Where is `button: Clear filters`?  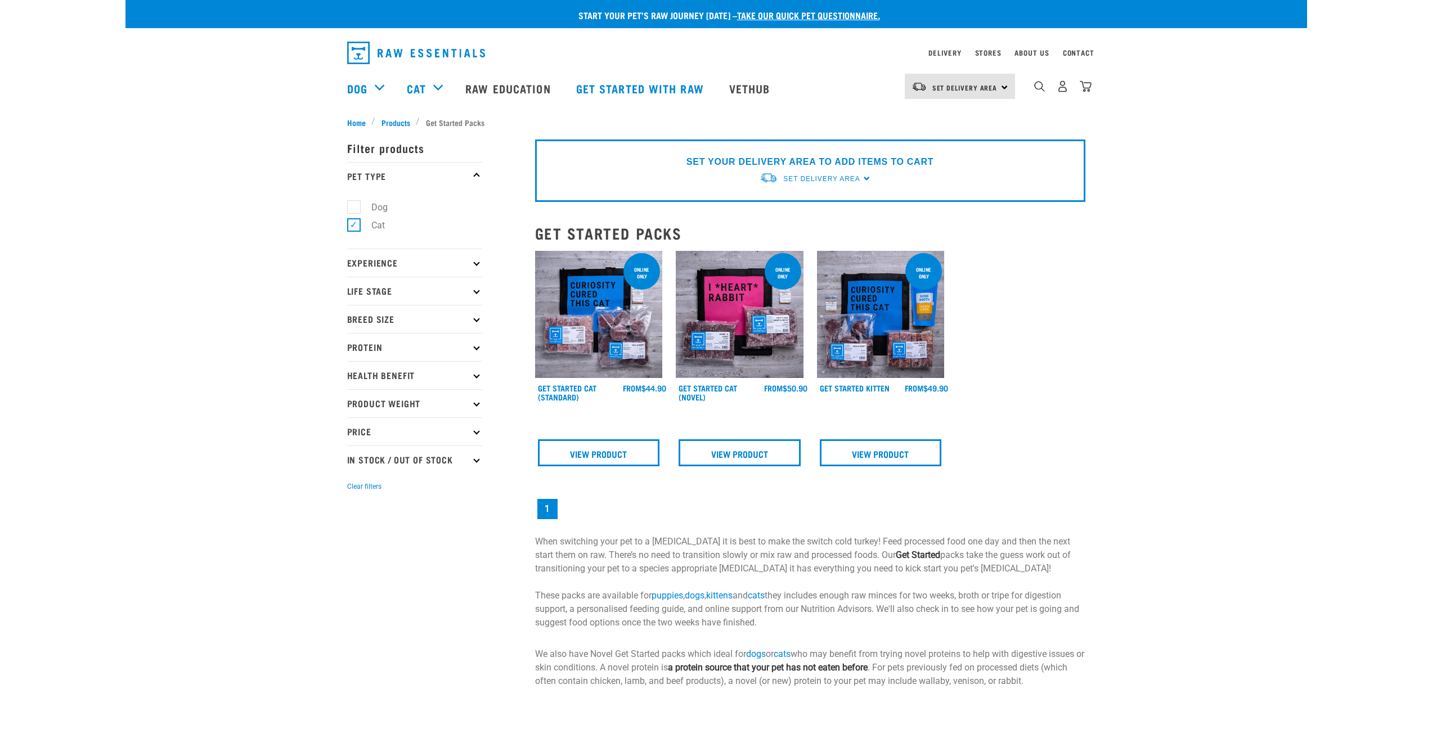
button: Clear filters is located at coordinates (364, 487).